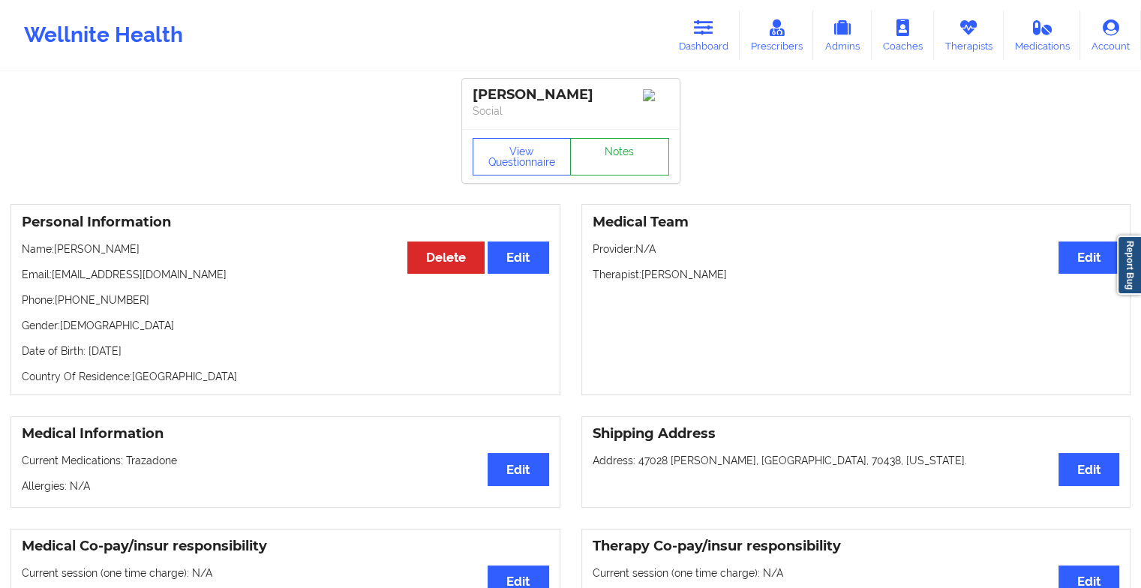  I want to click on button: View Questionnaire, so click(522, 157).